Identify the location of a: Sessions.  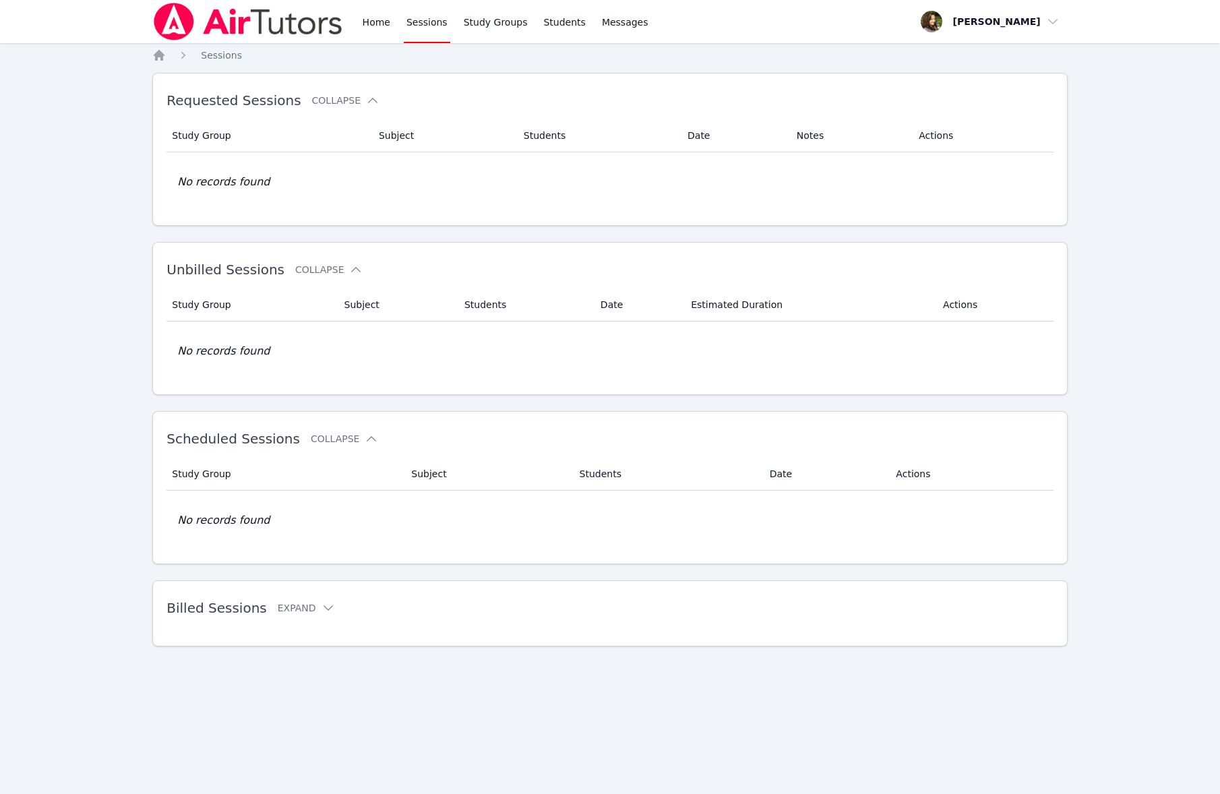
(221, 55).